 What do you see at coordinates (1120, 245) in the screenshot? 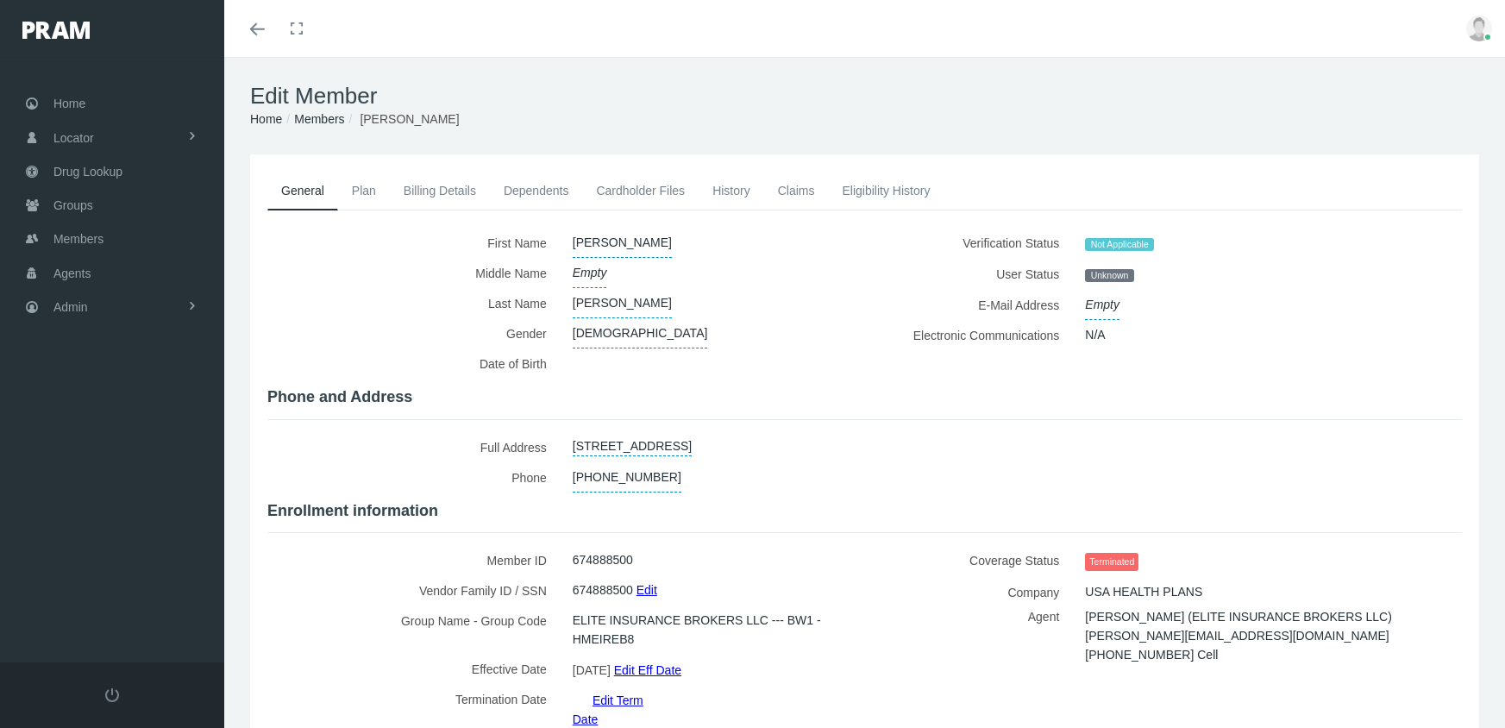
I see `span: Not Applicable` at bounding box center [1120, 245].